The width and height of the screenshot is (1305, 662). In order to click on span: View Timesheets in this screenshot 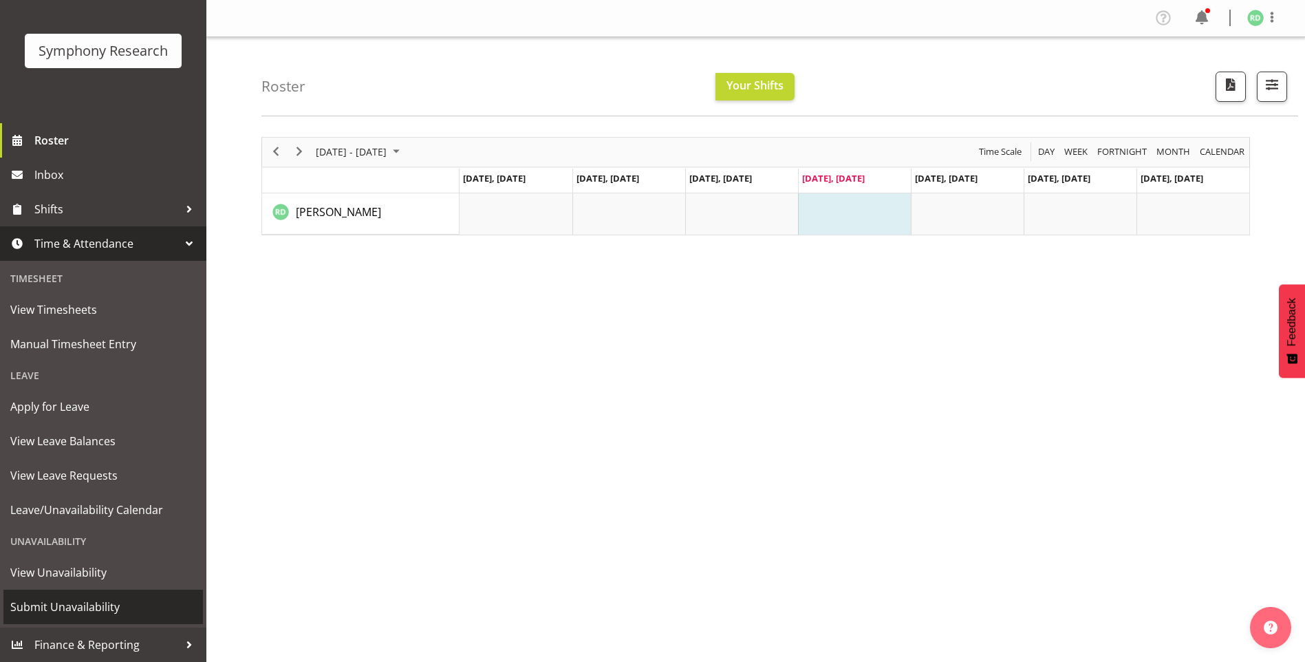, I will do `click(103, 309)`.